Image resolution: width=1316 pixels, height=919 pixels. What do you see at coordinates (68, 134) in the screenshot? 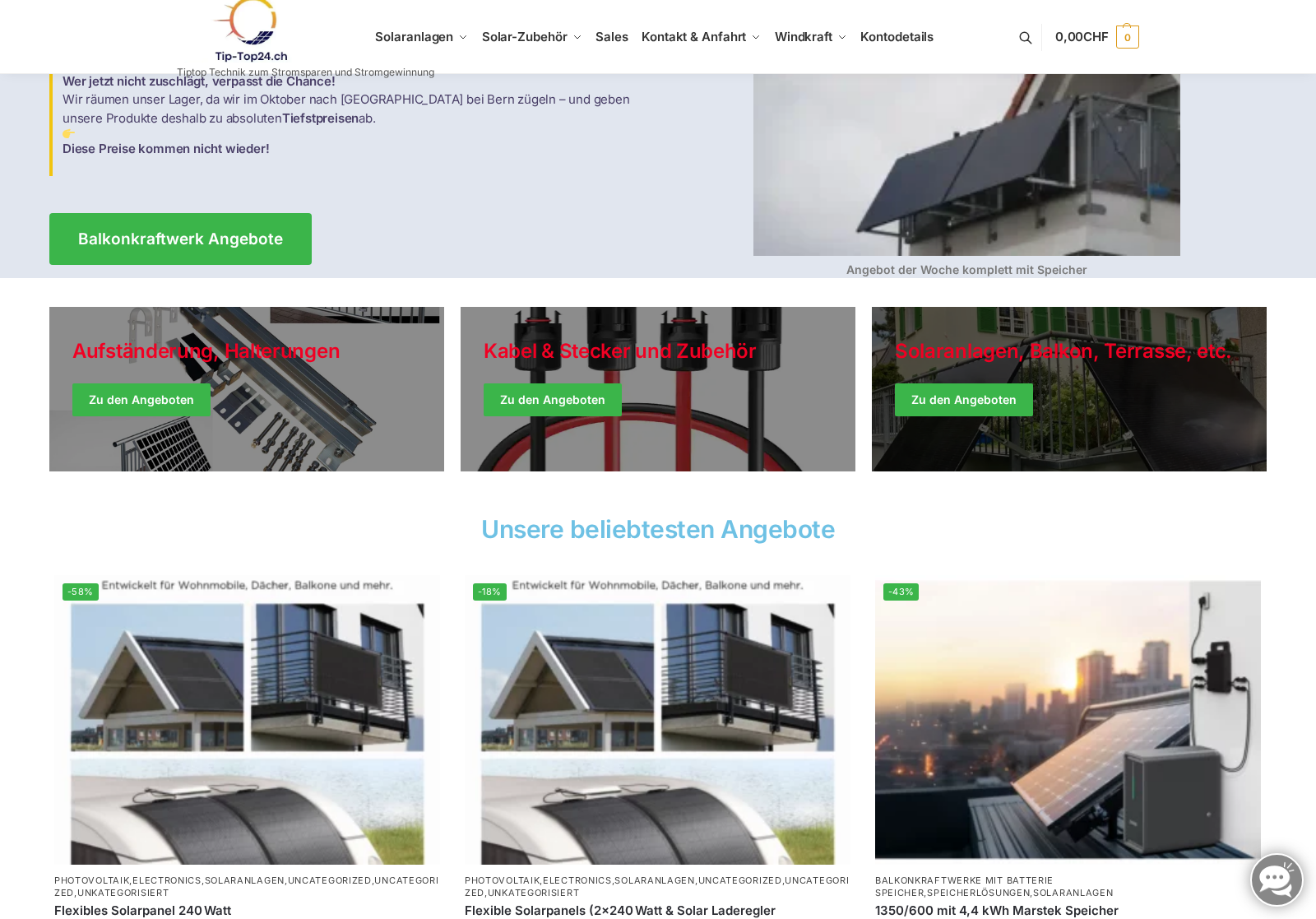
I see `img: Balkon-Terrassen-Kraftwerke 3` at bounding box center [68, 134].